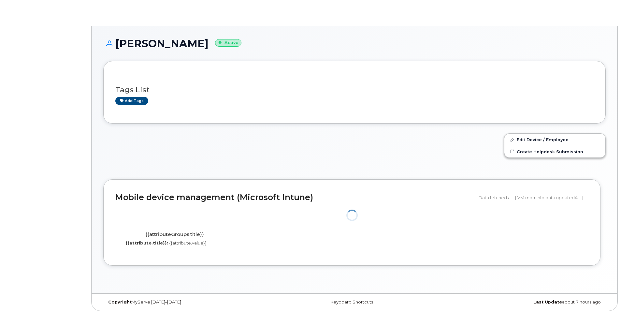 This screenshot has width=621, height=311. Describe the element at coordinates (294, 197) in the screenshot. I see `h2: Mobile device management (Microsoft Intune)` at that location.